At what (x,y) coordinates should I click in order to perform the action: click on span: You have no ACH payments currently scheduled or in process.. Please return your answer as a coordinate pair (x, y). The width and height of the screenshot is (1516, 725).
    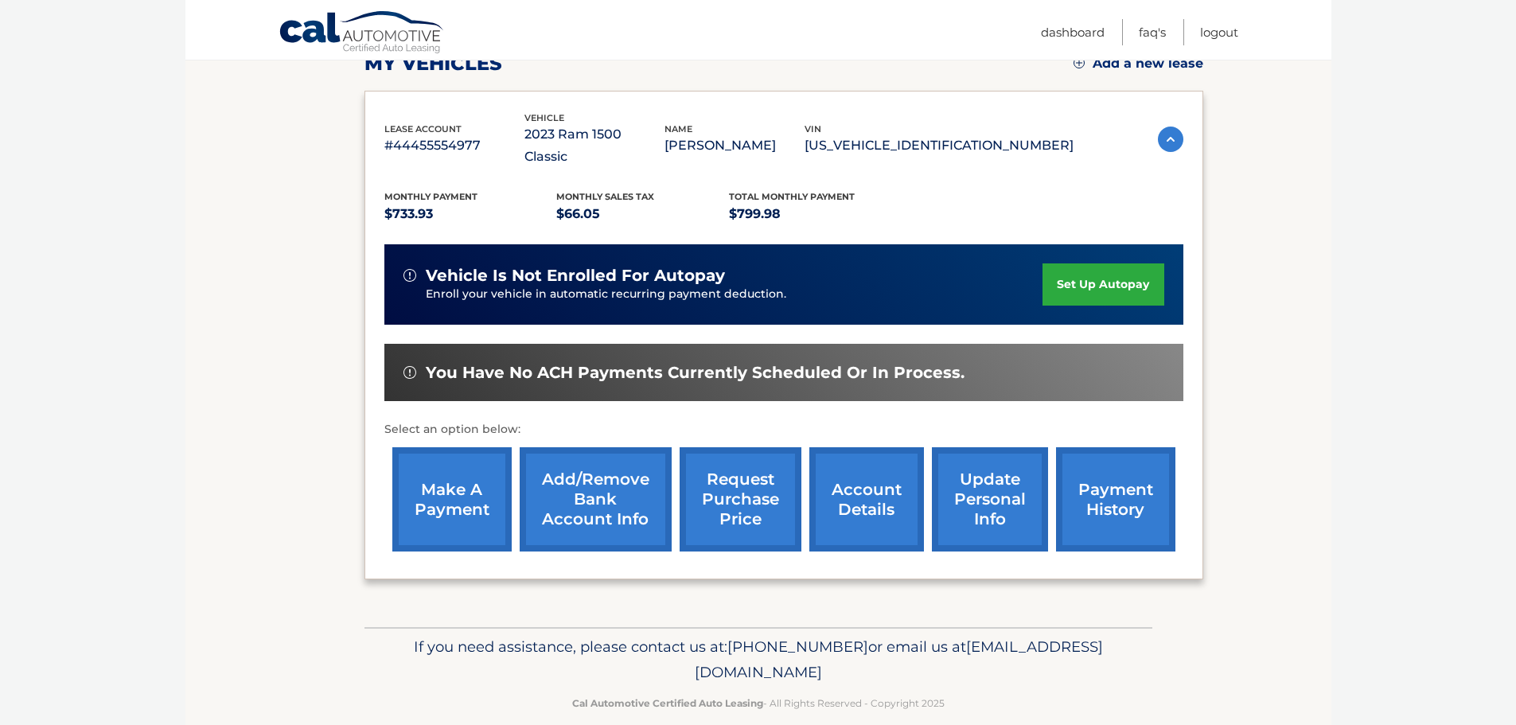
    Looking at the image, I should click on (695, 372).